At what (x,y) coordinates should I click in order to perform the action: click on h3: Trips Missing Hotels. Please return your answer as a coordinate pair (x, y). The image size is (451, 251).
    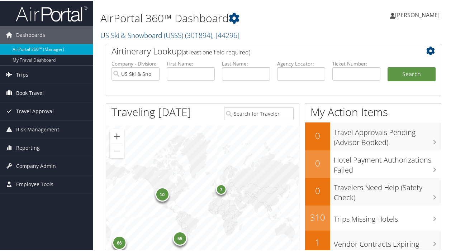
    Looking at the image, I should click on (387, 217).